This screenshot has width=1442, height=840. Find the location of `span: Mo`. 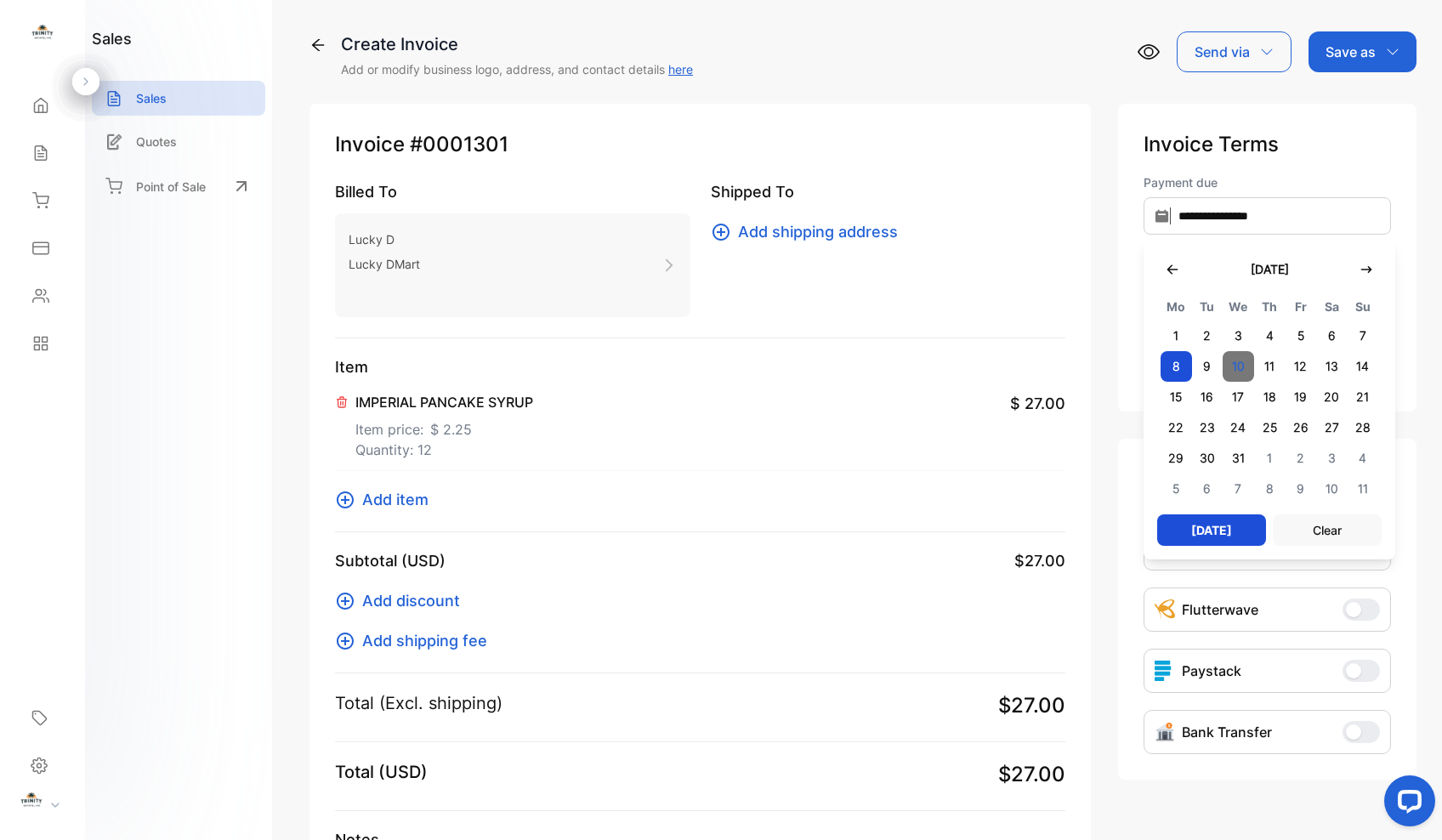

span: Mo is located at coordinates (1176, 307).